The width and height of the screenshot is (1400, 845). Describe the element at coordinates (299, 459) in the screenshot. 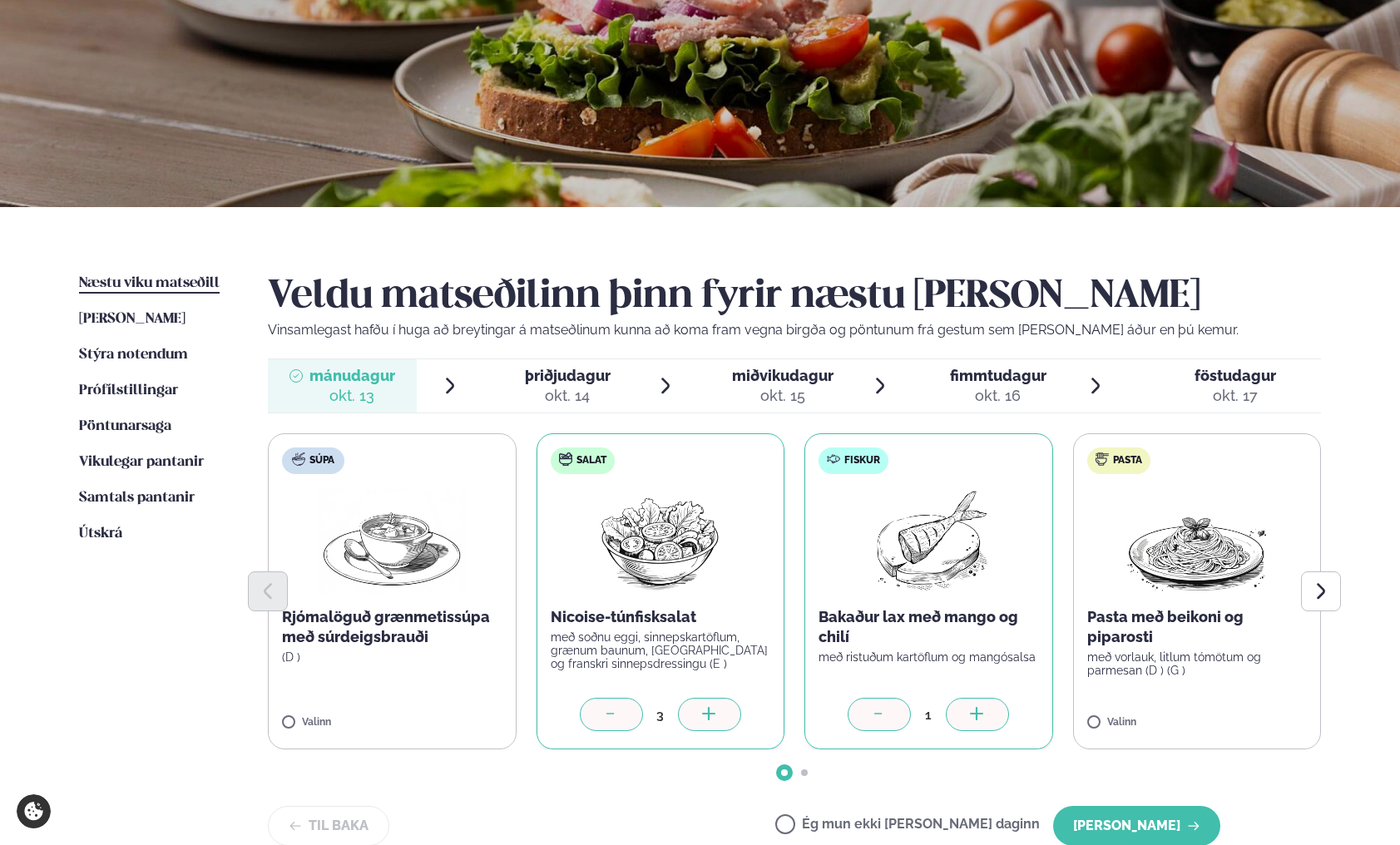

I see `img: soup.svg` at that location.